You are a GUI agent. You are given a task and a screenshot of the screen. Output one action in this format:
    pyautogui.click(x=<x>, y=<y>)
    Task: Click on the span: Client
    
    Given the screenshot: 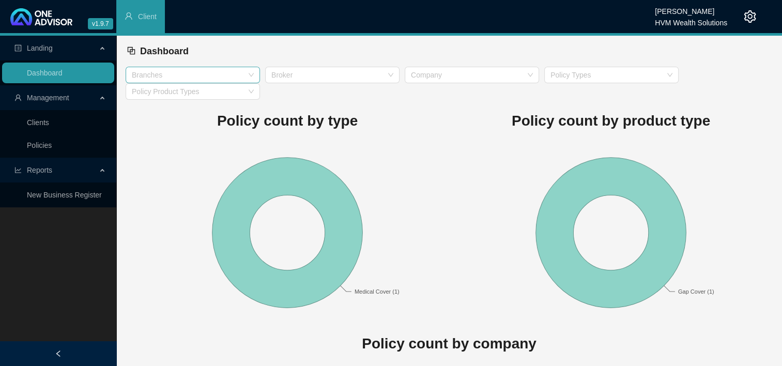 What is the action you would take?
    pyautogui.click(x=147, y=17)
    